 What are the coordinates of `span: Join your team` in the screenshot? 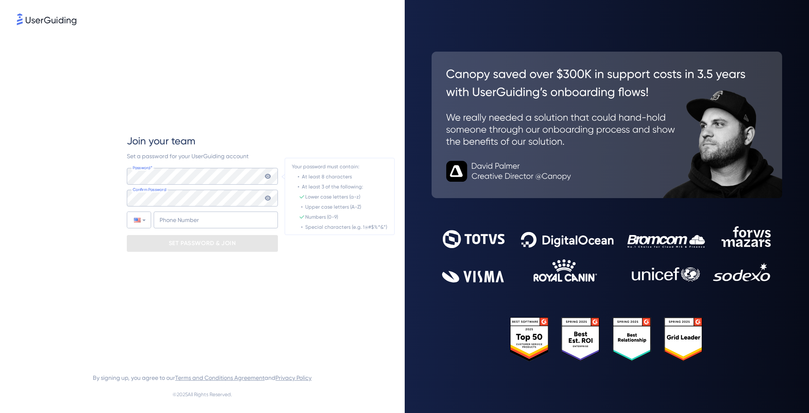 It's located at (161, 141).